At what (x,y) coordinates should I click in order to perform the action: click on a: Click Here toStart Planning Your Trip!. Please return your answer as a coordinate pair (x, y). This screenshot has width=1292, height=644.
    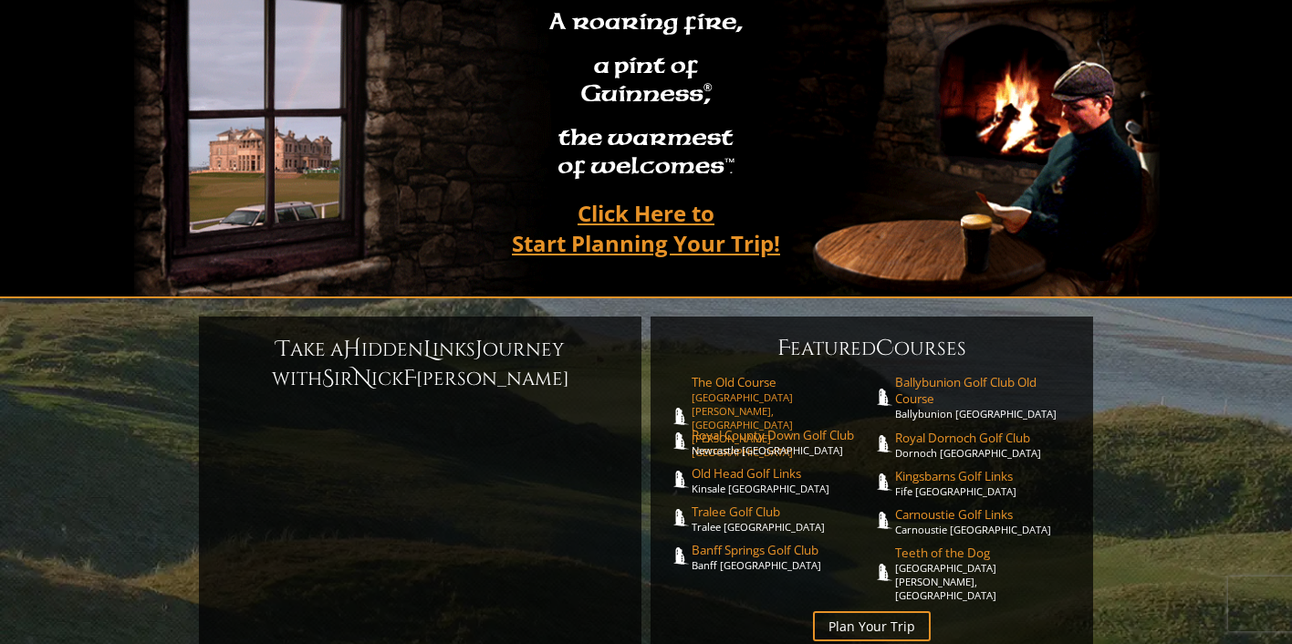
    Looking at the image, I should click on (646, 228).